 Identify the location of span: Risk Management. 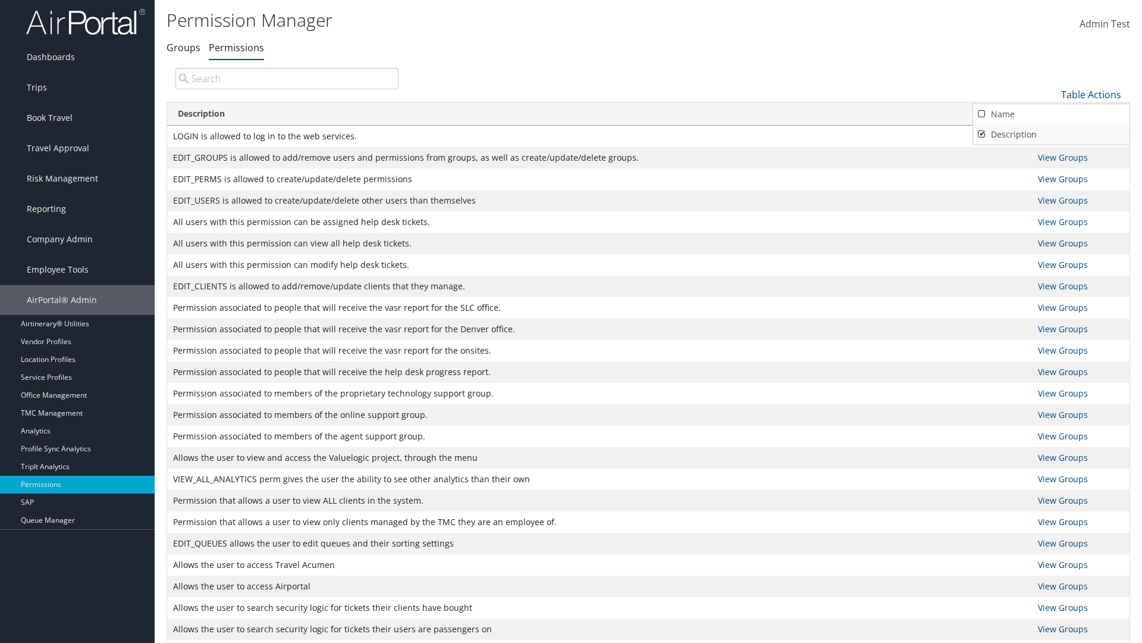
(62, 178).